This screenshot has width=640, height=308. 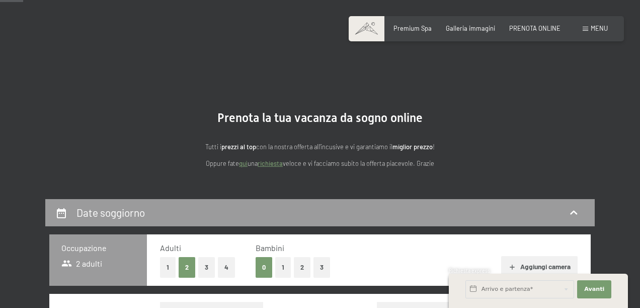 I want to click on span: Premium Spa, so click(x=413, y=28).